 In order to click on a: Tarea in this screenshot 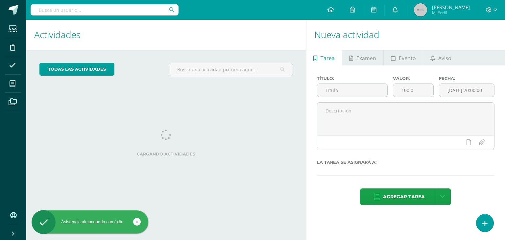, I will do `click(324, 57)`.